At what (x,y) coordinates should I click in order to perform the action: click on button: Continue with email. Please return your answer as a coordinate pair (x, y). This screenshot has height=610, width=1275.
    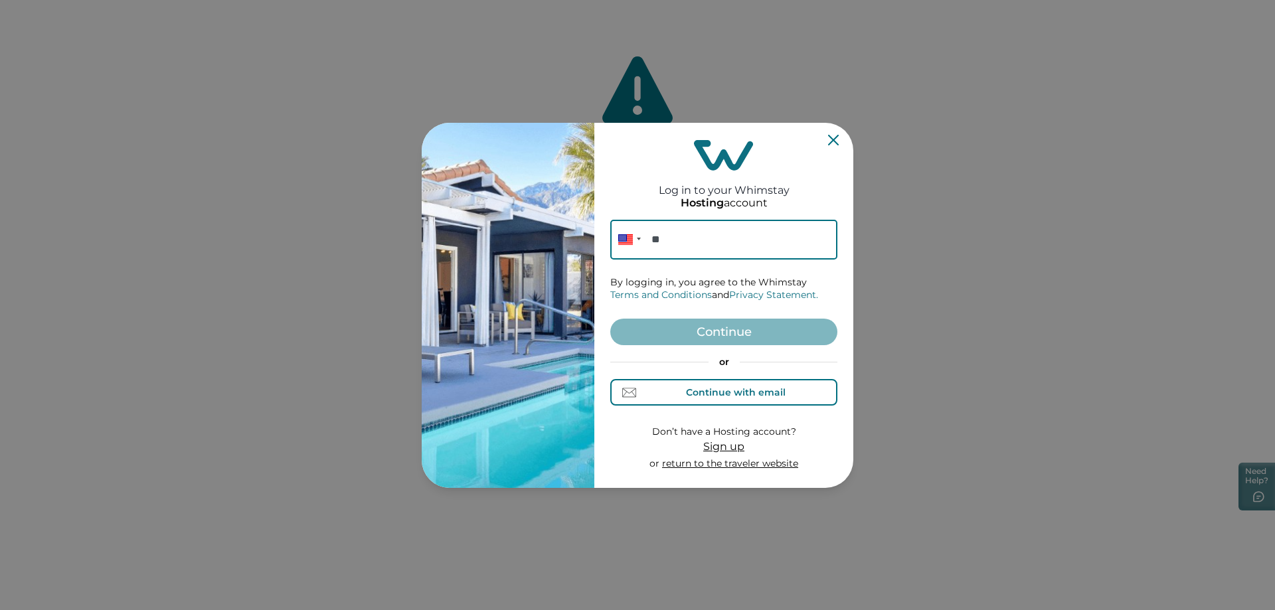
    Looking at the image, I should click on (724, 392).